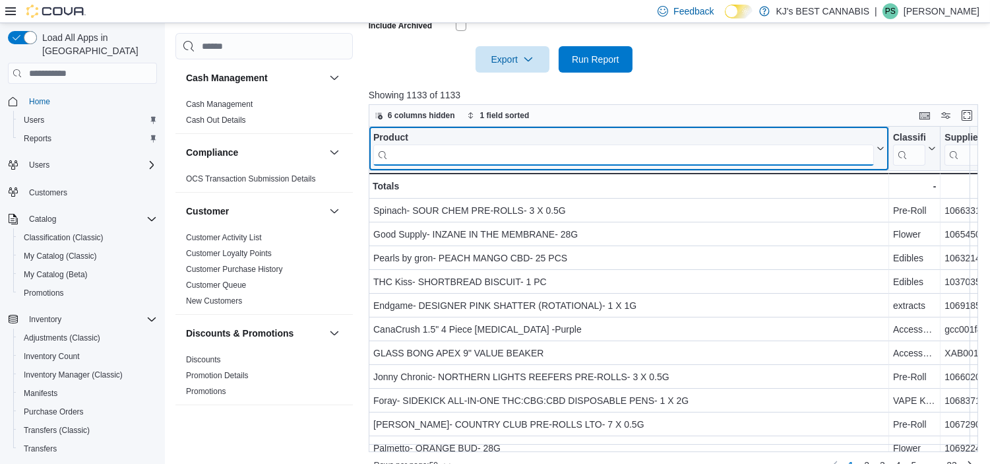 The image size is (990, 464). Describe the element at coordinates (206, 391) in the screenshot. I see `a: Promotions` at that location.